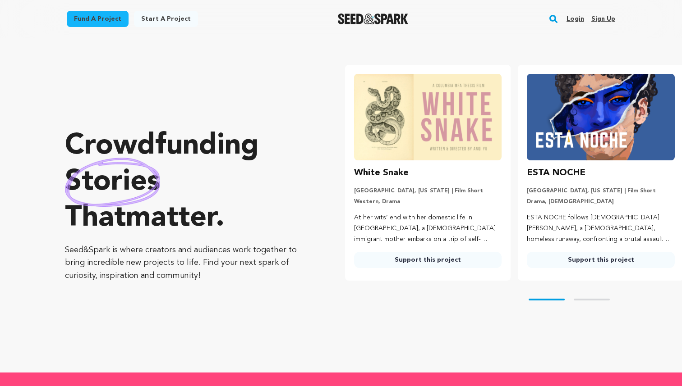  Describe the element at coordinates (428, 202) in the screenshot. I see `p: Western, Drama` at that location.